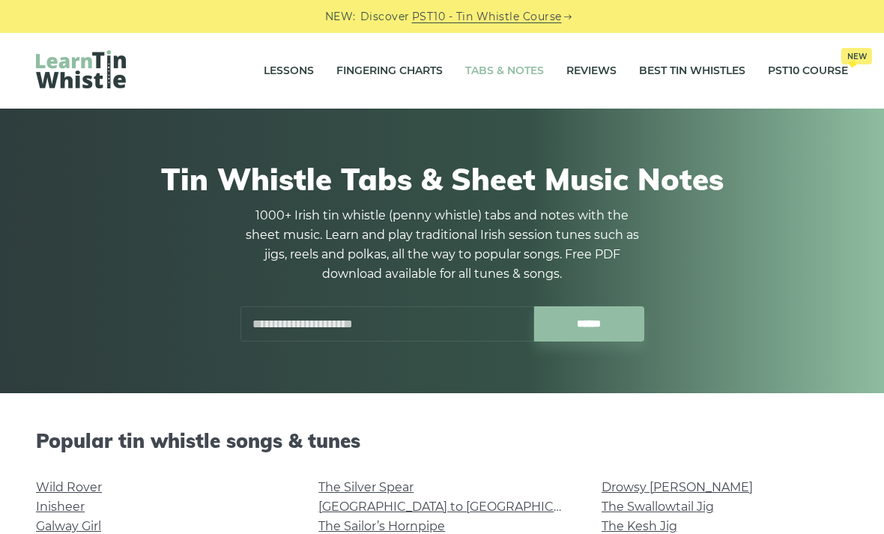  What do you see at coordinates (69, 487) in the screenshot?
I see `a: Wild Rover` at bounding box center [69, 487].